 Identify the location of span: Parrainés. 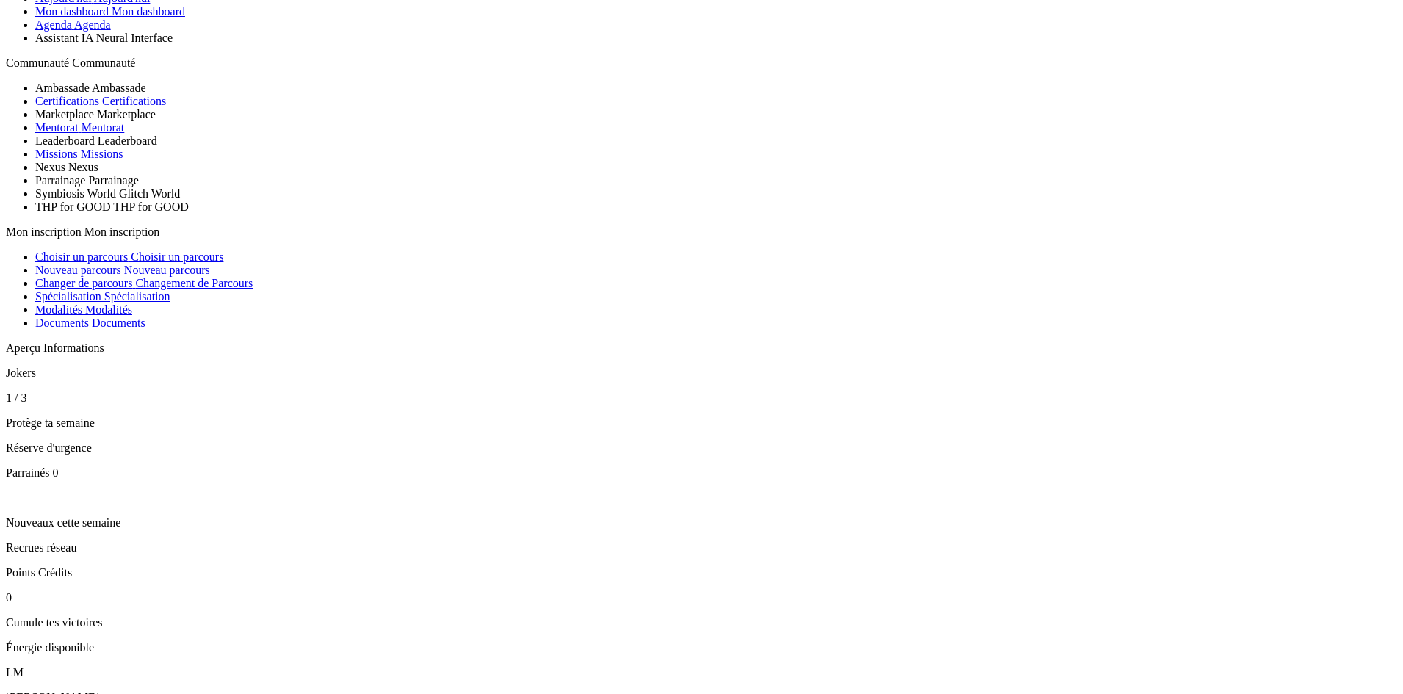
(28, 472).